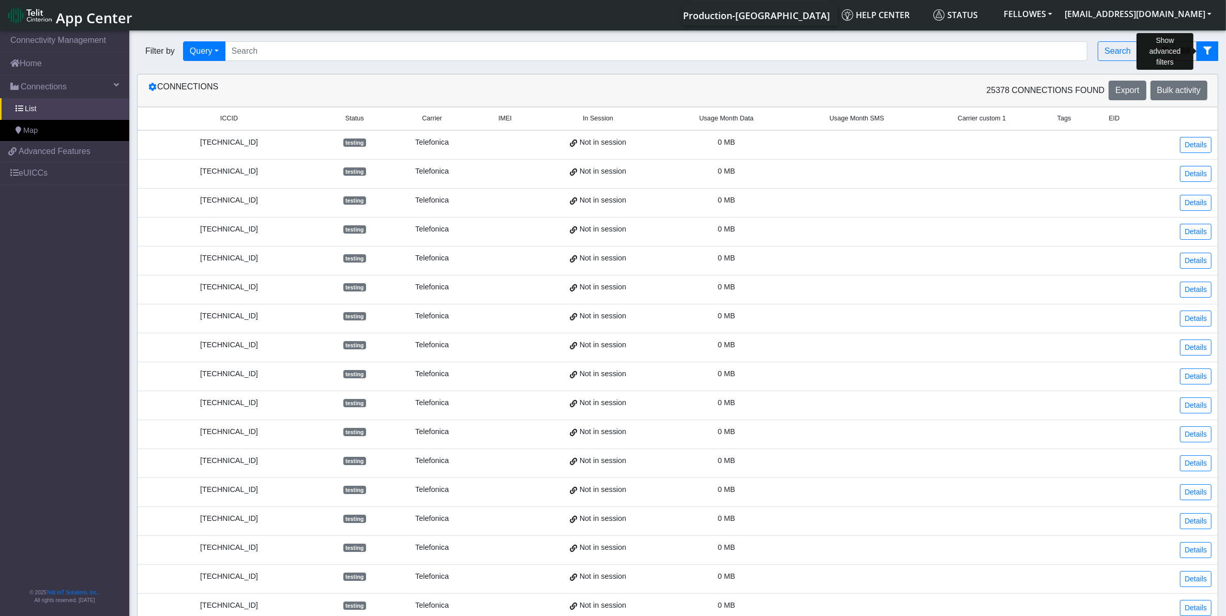 The image size is (1226, 616). Describe the element at coordinates (598, 118) in the screenshot. I see `span: In Session` at that location.